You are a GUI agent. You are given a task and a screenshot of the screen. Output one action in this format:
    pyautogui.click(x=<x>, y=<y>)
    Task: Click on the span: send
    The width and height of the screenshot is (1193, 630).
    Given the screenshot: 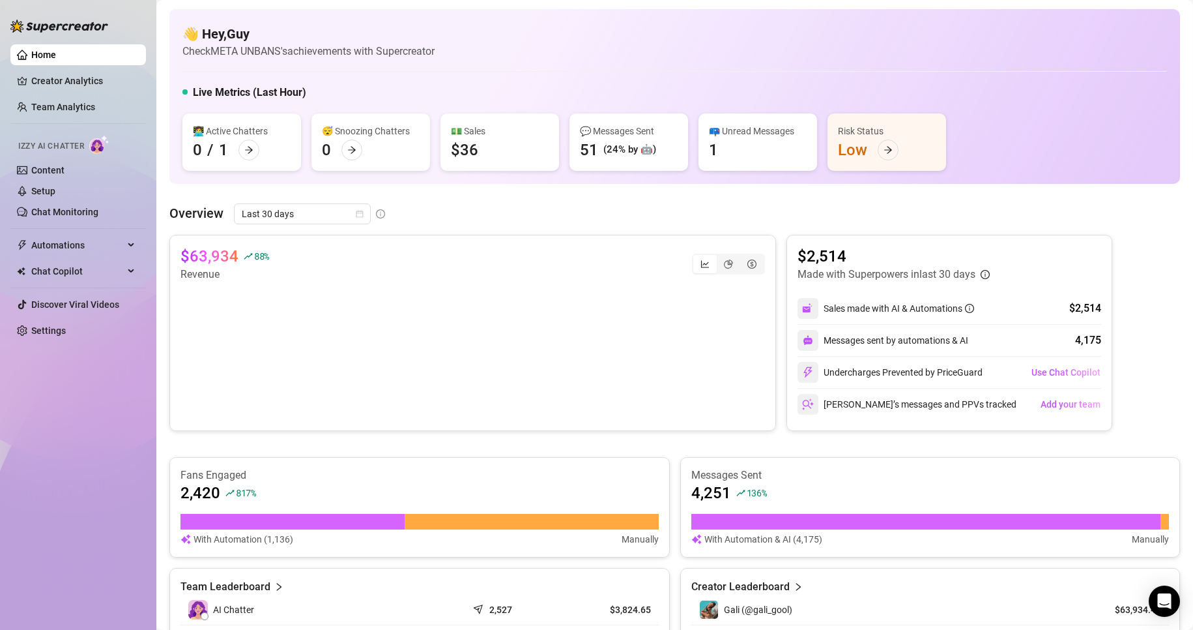 What is the action you would take?
    pyautogui.click(x=480, y=607)
    